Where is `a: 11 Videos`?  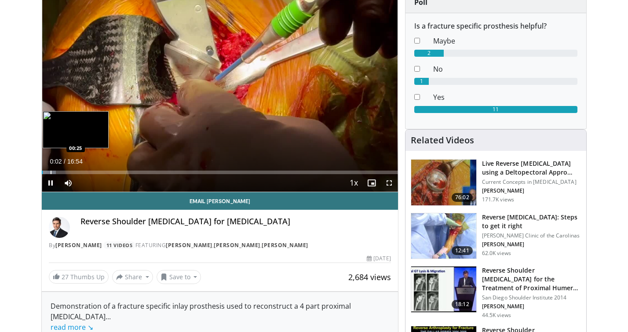 a: 11 Videos is located at coordinates (119, 245).